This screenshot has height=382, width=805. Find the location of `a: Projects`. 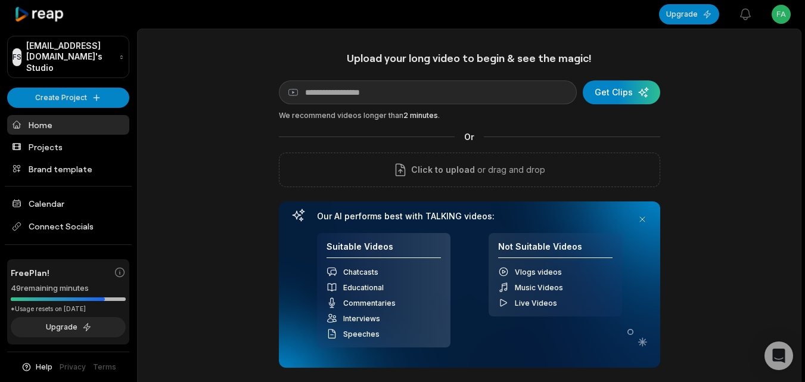

a: Projects is located at coordinates (68, 147).